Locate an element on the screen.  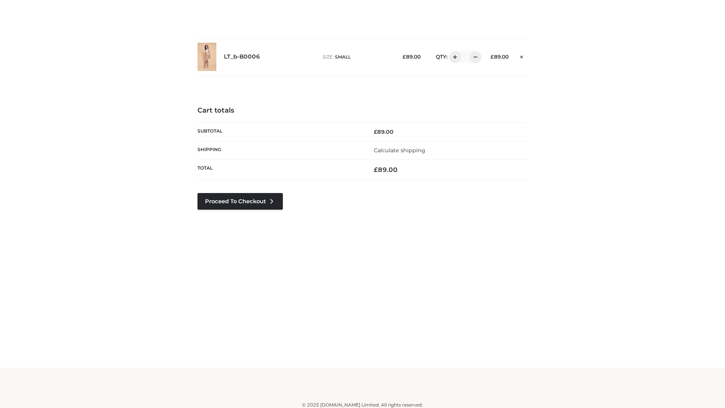
div: QTY: is located at coordinates (453, 57).